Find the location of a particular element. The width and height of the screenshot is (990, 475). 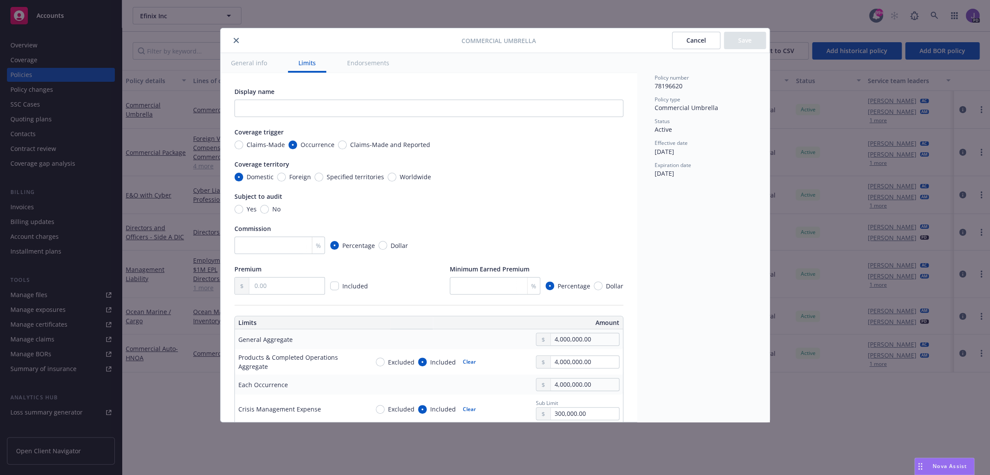

input: Domestic is located at coordinates (239, 177).